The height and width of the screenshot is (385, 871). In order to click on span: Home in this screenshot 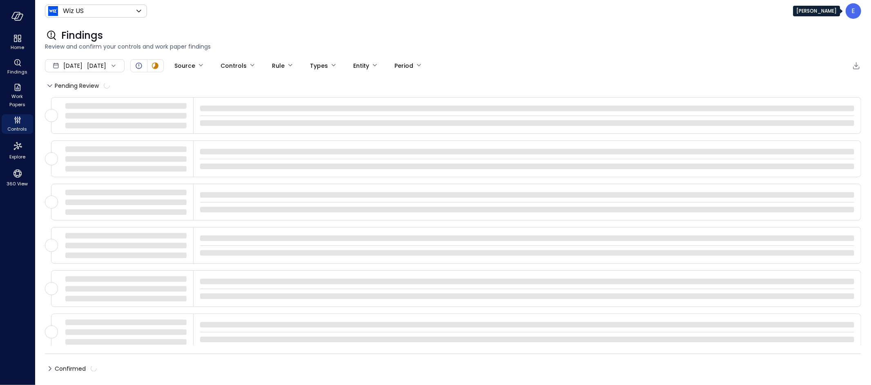, I will do `click(17, 47)`.